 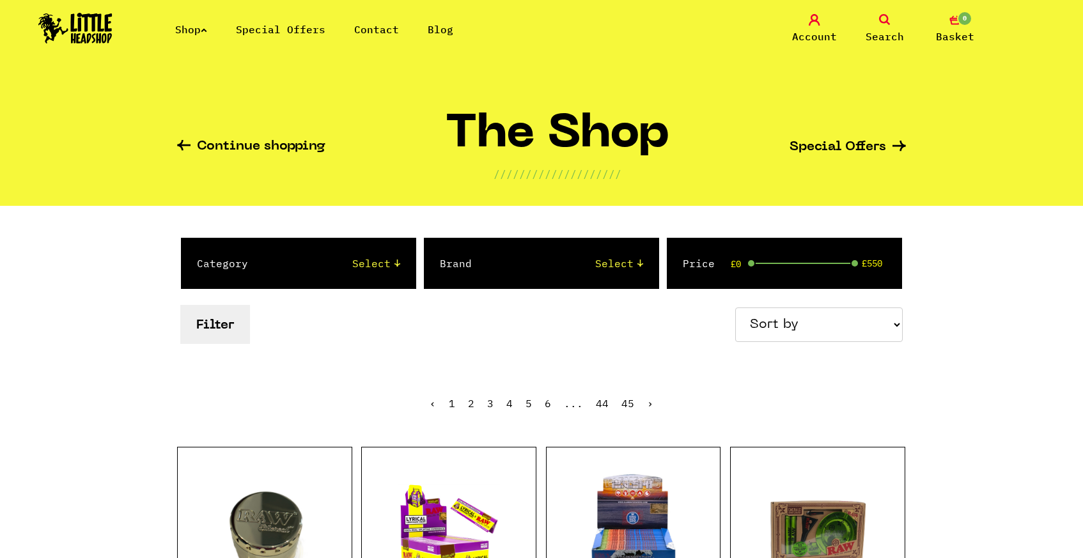 I want to click on a: Continue shopping, so click(x=251, y=147).